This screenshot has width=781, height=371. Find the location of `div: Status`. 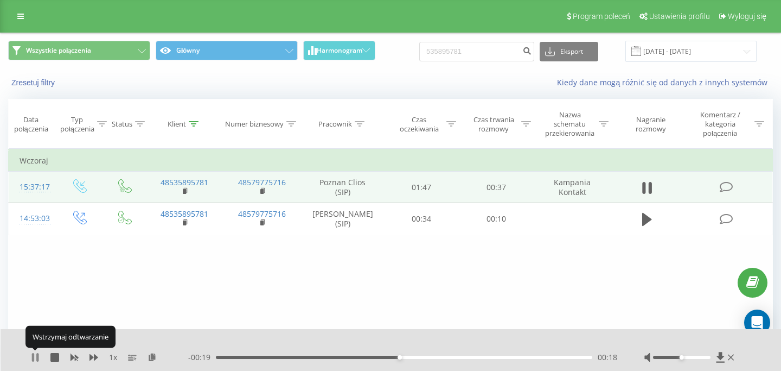

div: Status is located at coordinates (122, 124).